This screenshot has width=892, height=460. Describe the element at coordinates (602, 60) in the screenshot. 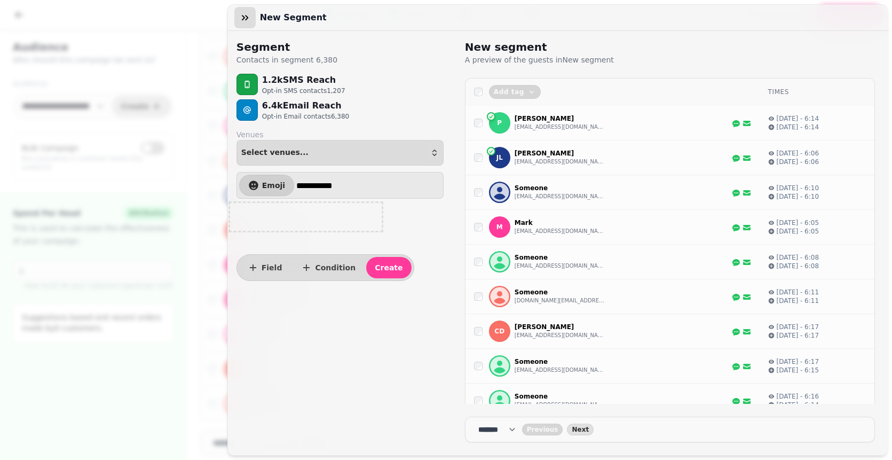

I see `p: A preview of the guests in New segment` at that location.